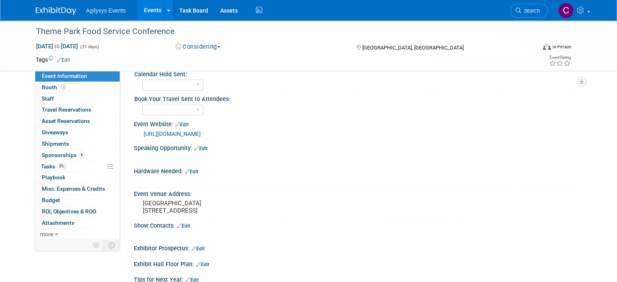  Describe the element at coordinates (96, 245) in the screenshot. I see `td: Personalize Event Tab Strip` at that location.